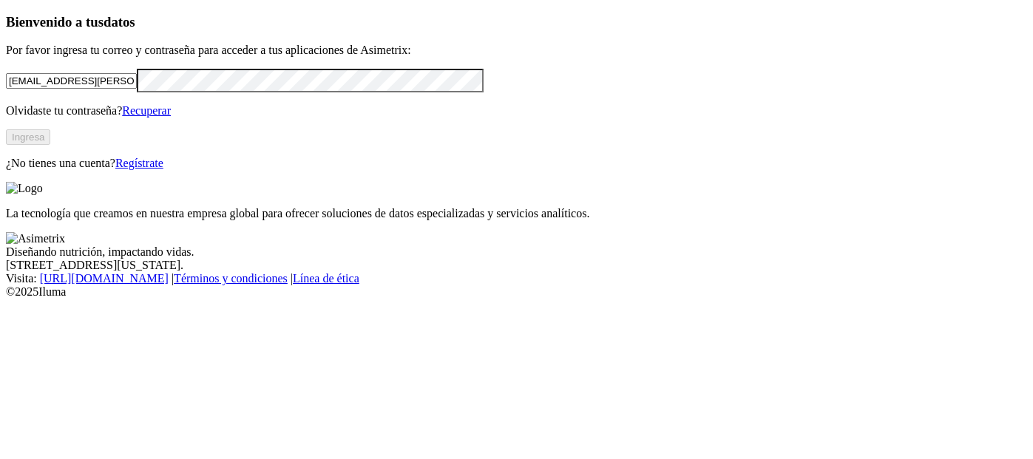 This screenshot has height=459, width=1033. I want to click on div: Visita : | |, so click(516, 279).